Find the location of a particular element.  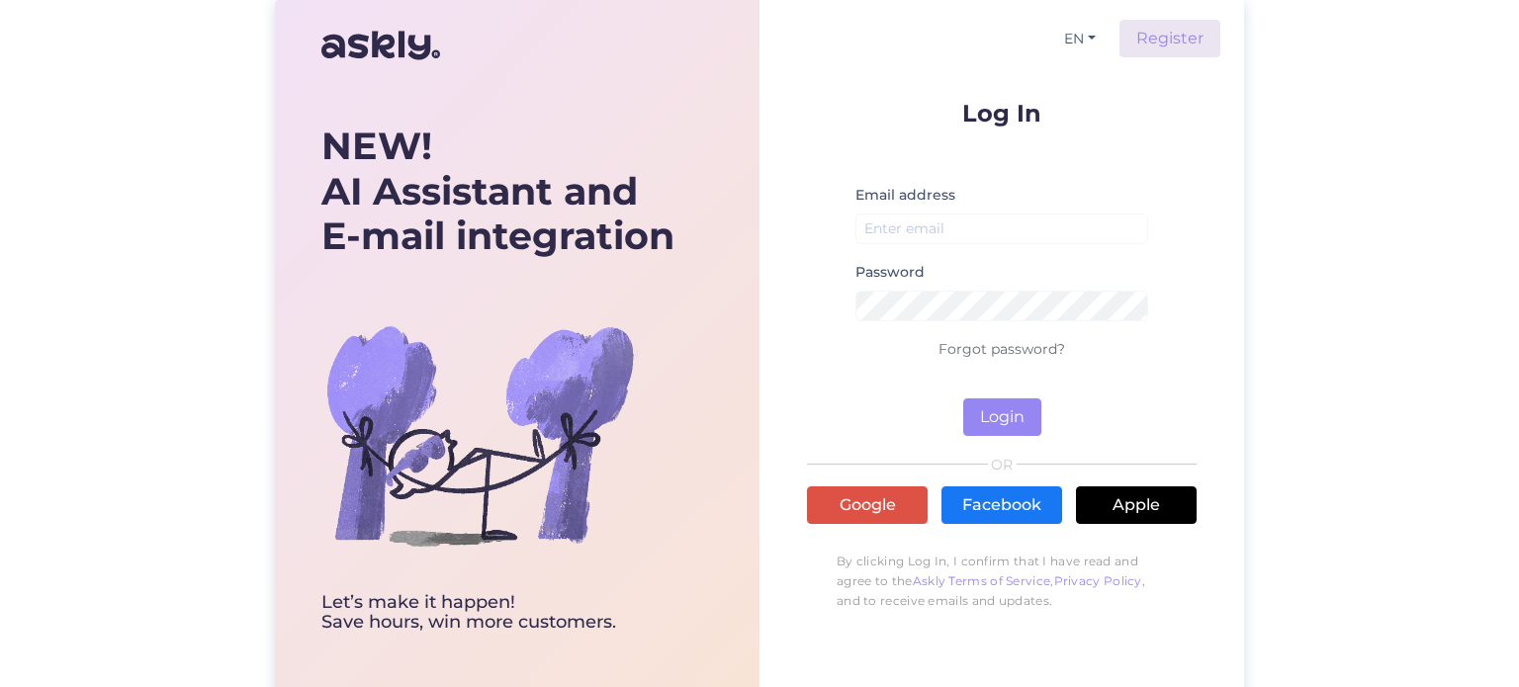

button: EN is located at coordinates (1080, 39).